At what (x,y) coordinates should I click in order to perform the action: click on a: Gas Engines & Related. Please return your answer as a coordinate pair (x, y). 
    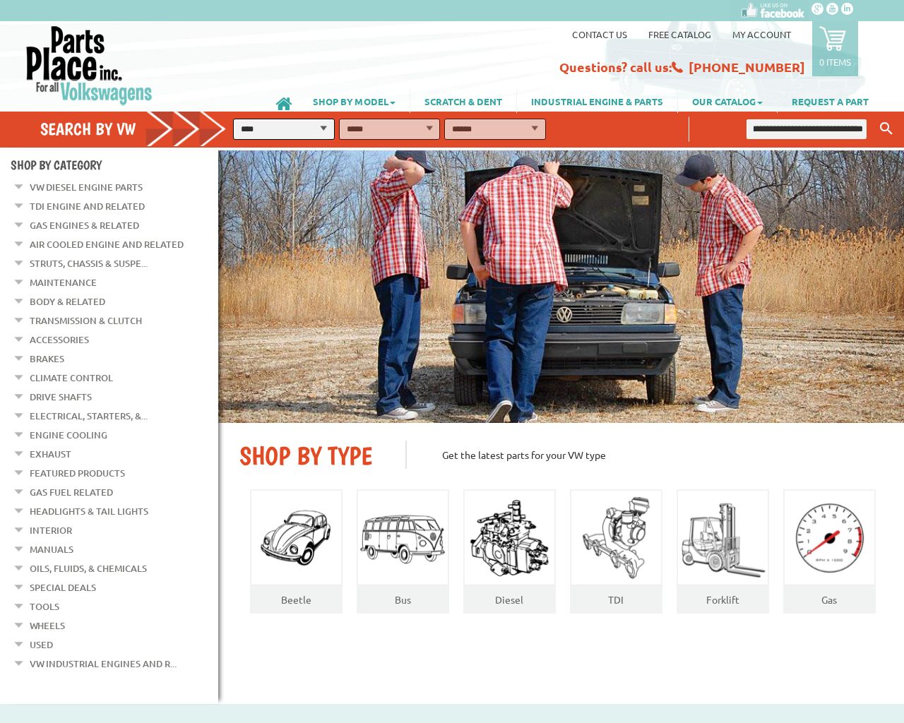
    Looking at the image, I should click on (84, 225).